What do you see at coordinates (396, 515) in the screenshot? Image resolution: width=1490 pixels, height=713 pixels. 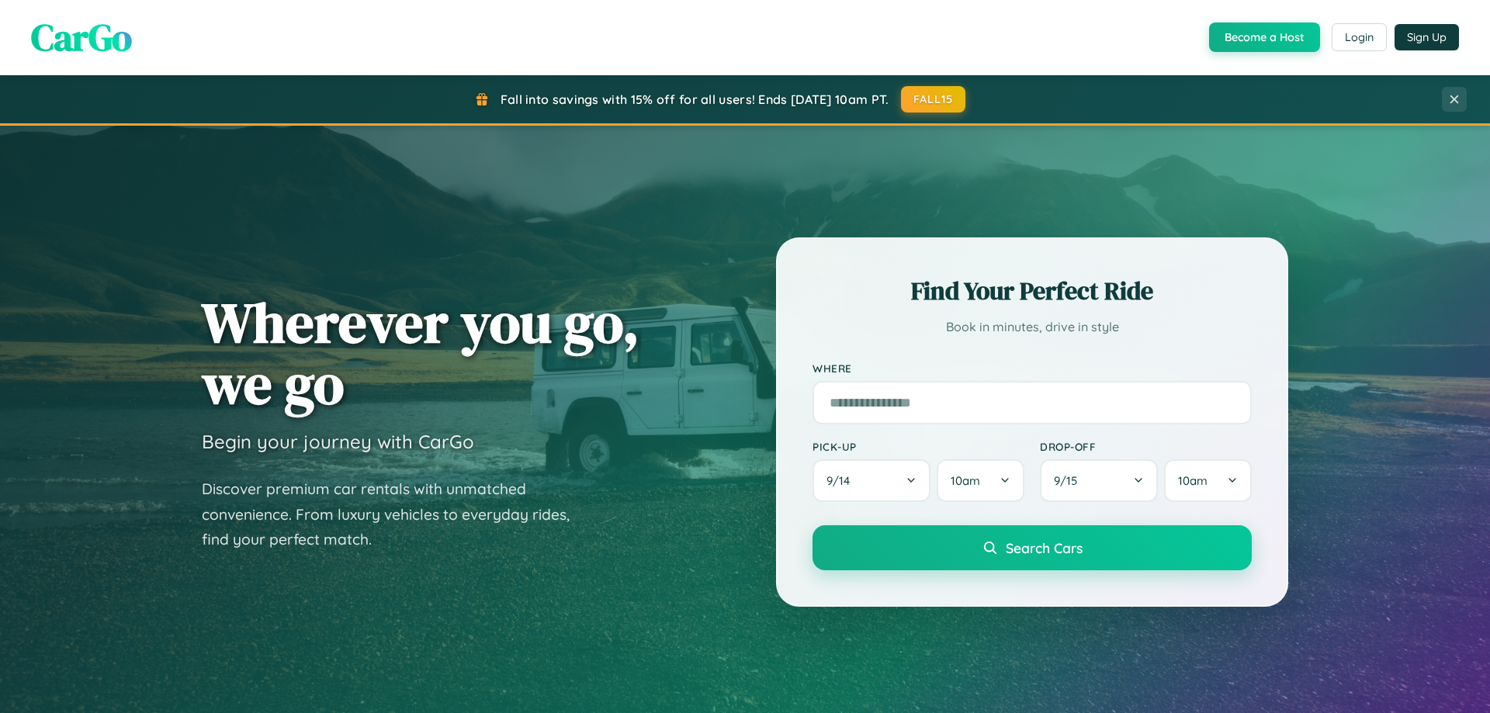 I see `p: Discover premium car rentals with unmatched convenience. From luxury vehicles to everyday rides, ...` at bounding box center [396, 515].